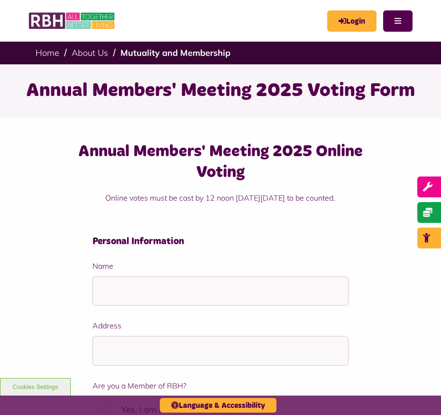 The height and width of the screenshot is (415, 441). I want to click on a: Home, so click(47, 53).